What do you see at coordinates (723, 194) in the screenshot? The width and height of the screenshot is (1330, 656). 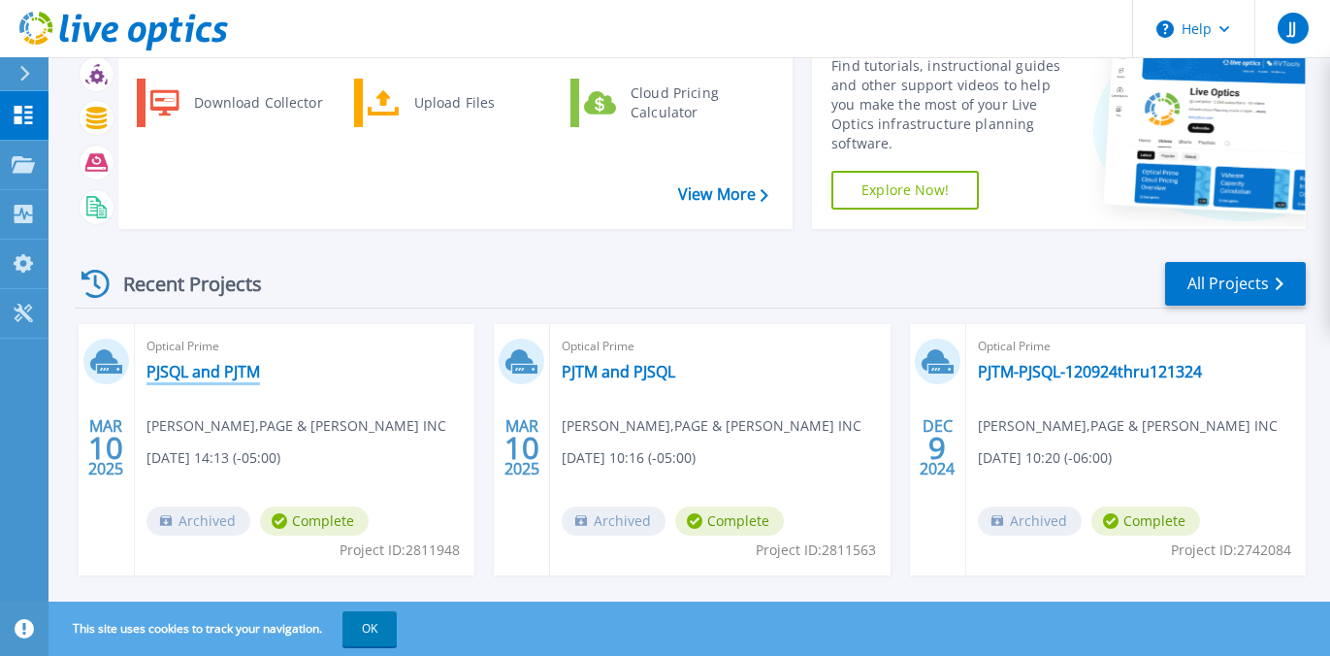 I see `a: View More` at bounding box center [723, 194].